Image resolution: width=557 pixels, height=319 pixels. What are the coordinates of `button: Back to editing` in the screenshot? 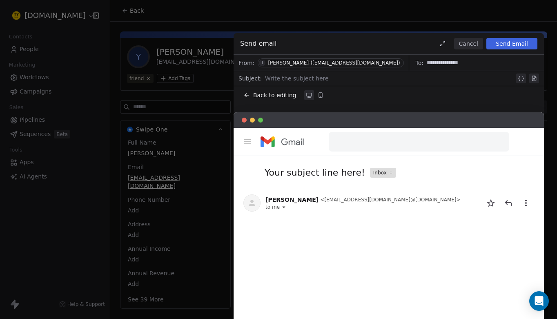 It's located at (270, 95).